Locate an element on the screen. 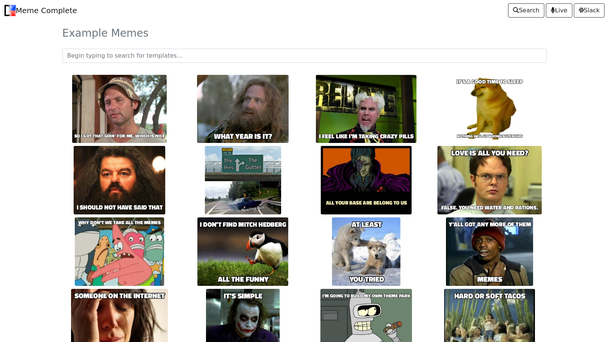 This screenshot has width=609, height=342. a: Search is located at coordinates (526, 10).